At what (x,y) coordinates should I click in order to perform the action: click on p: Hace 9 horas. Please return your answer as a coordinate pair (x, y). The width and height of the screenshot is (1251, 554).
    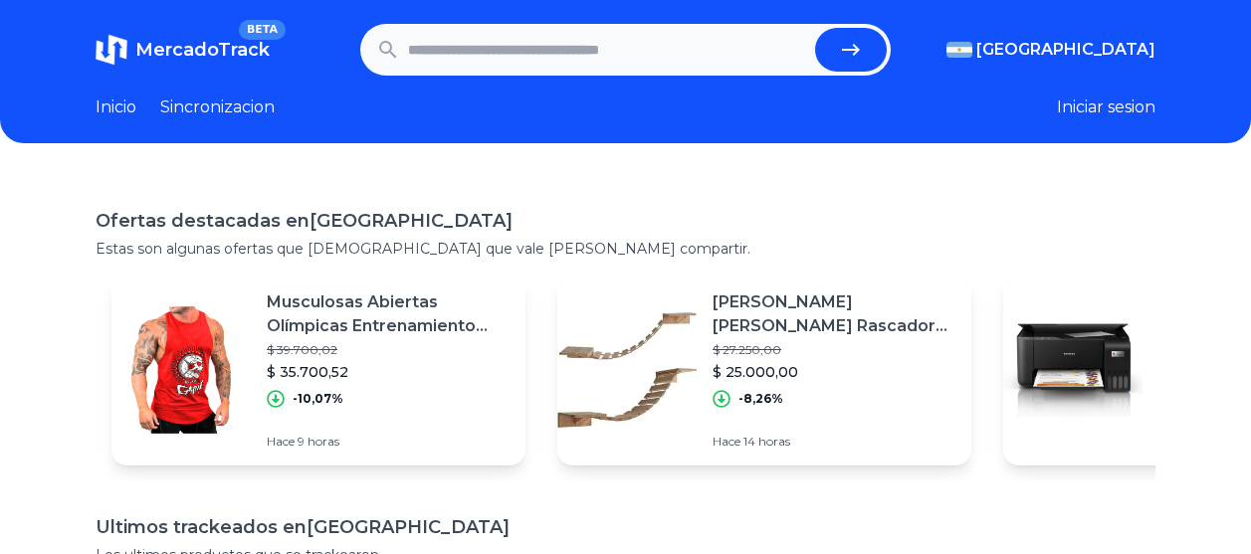
    Looking at the image, I should click on (388, 442).